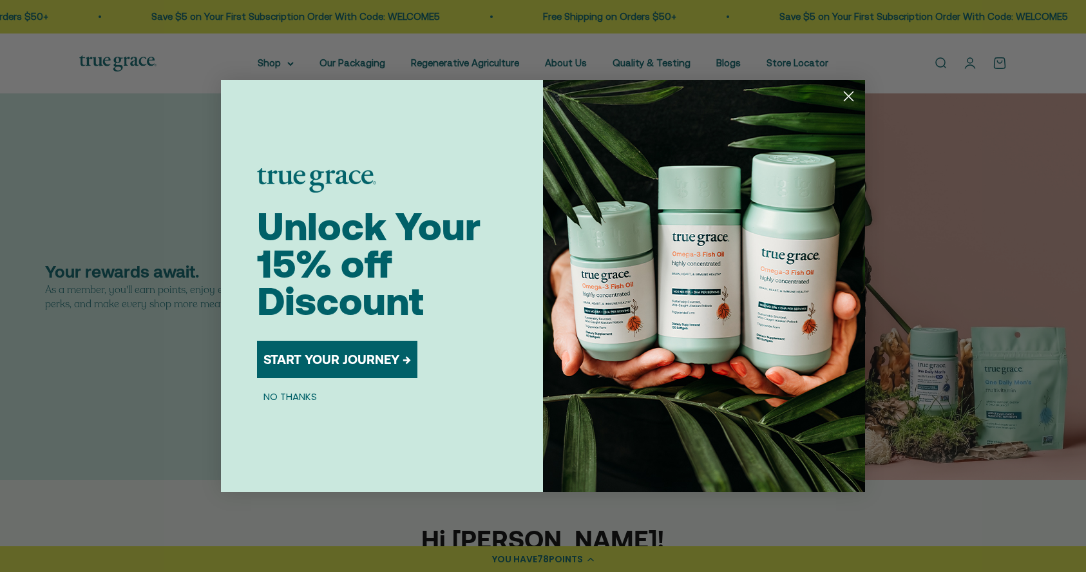 The image size is (1086, 572). Describe the element at coordinates (704, 286) in the screenshot. I see `img: 098727d5-50f8-4f9b-9554-844bb8da1403.jpeg` at that location.